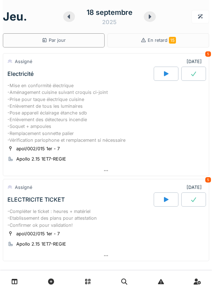  Describe the element at coordinates (109, 22) in the screenshot. I see `div: 2025` at that location.